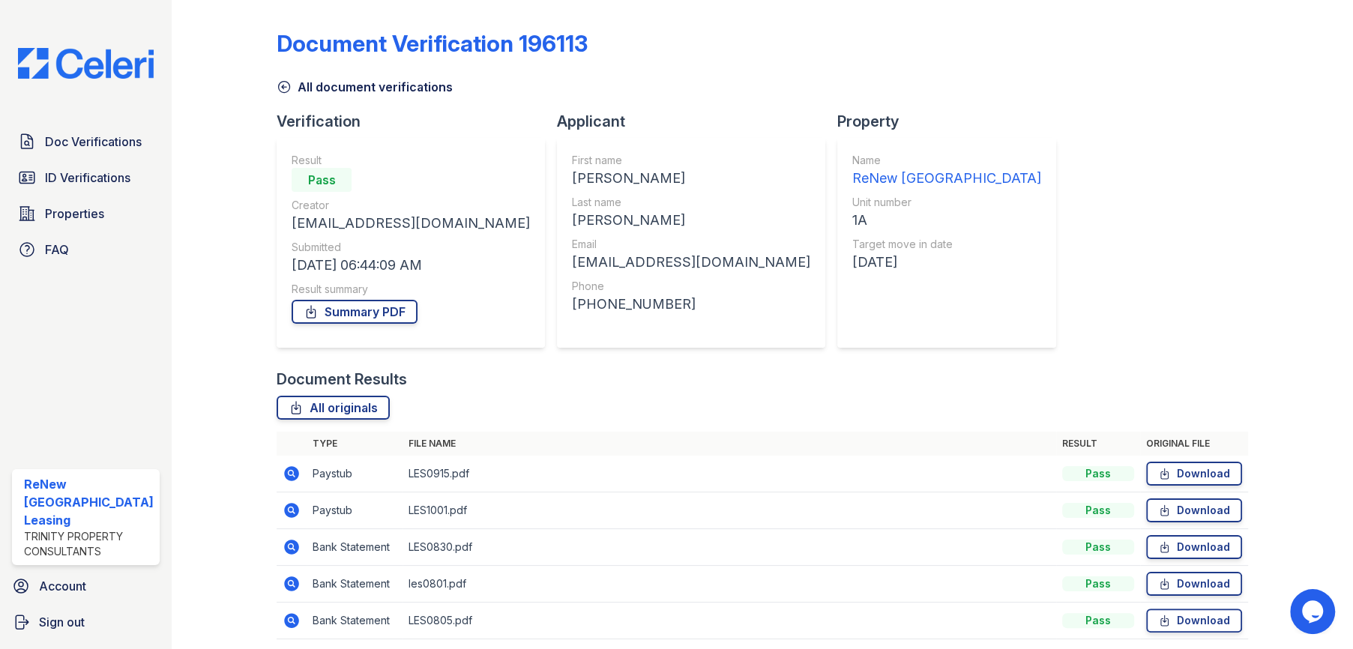  I want to click on button: Sign out, so click(85, 622).